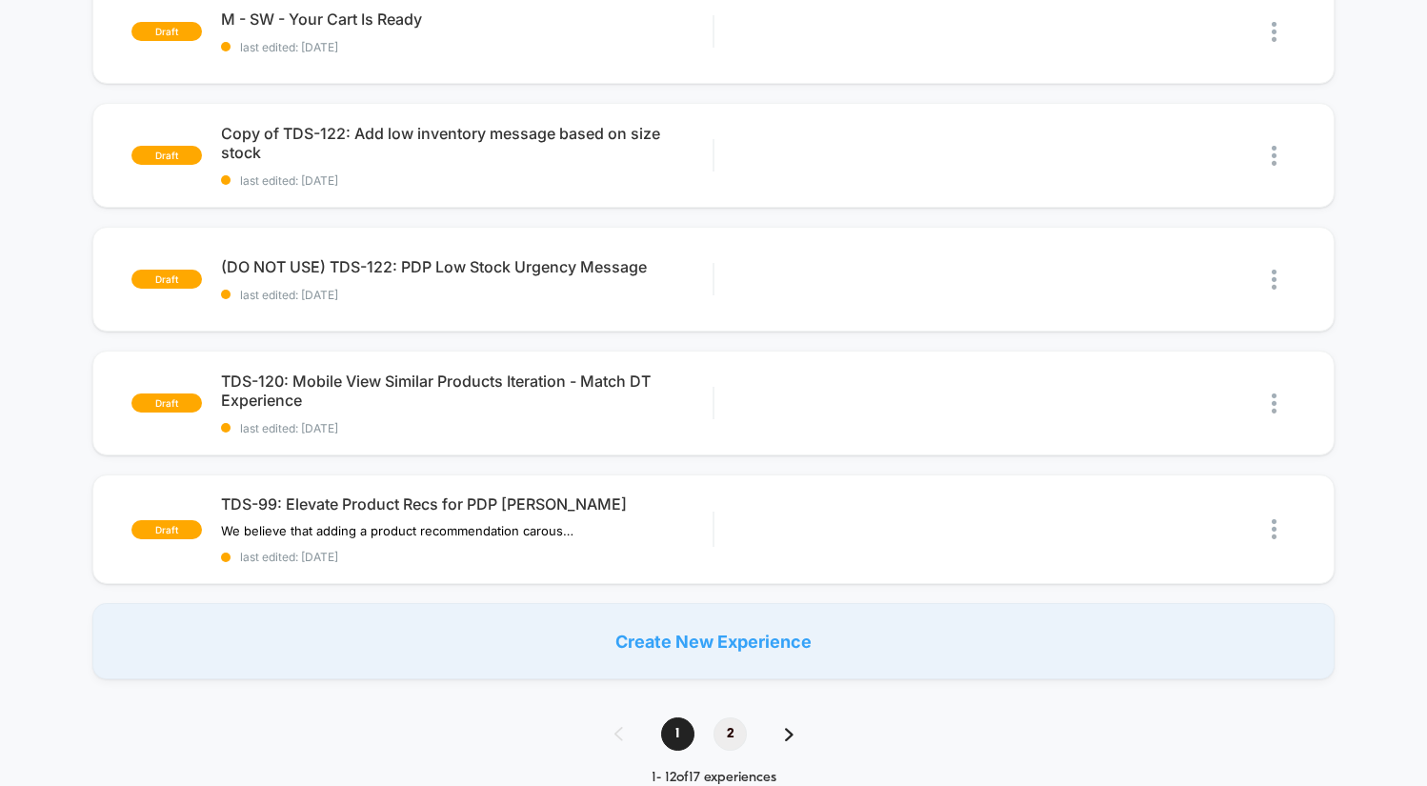 The width and height of the screenshot is (1427, 786). I want to click on span: (DO NOT USE) TDS-122: PDP Low Stock Urgency Message, so click(467, 267).